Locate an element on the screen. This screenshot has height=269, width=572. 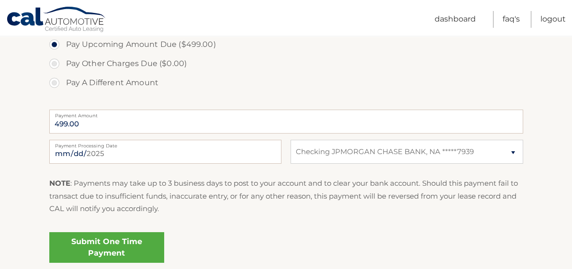
a: Logout is located at coordinates (553, 19).